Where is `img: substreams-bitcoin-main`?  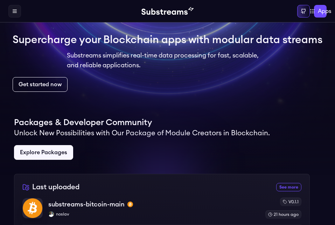
img: substreams-bitcoin-main is located at coordinates (33, 208).